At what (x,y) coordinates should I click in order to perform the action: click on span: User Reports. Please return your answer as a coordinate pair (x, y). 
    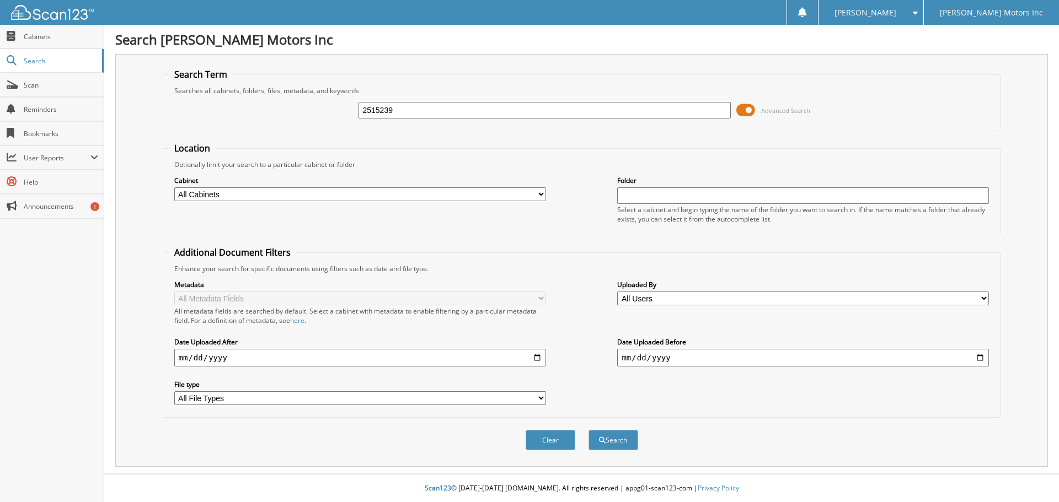
    Looking at the image, I should click on (57, 158).